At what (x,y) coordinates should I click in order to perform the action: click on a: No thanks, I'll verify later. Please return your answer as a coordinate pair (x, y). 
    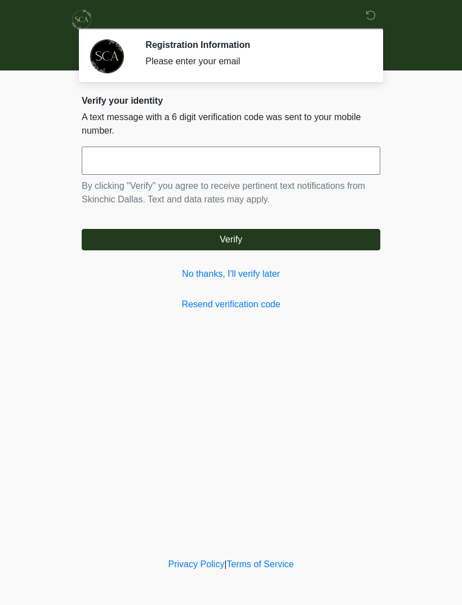
    Looking at the image, I should click on (231, 274).